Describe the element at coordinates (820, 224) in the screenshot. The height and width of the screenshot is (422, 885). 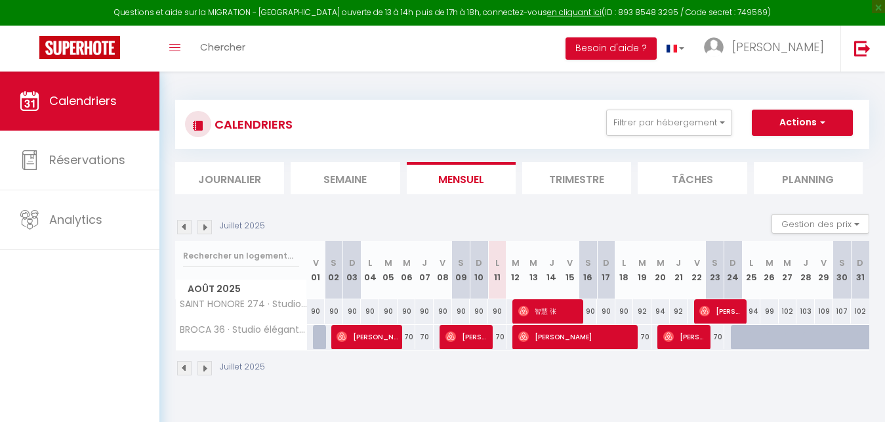
I see `button: Gestion des prix` at that location.